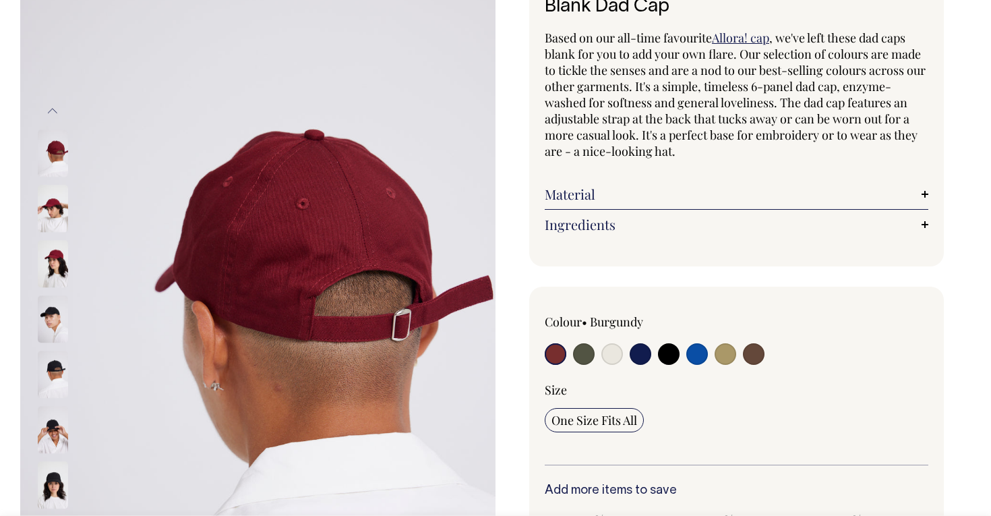 This screenshot has width=991, height=516. What do you see at coordinates (740, 38) in the screenshot?
I see `a: Allora! cap` at bounding box center [740, 38].